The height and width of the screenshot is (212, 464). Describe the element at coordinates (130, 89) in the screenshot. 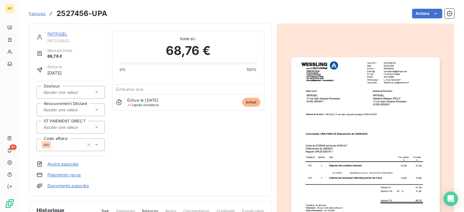

I see `span: Échéance due` at that location.